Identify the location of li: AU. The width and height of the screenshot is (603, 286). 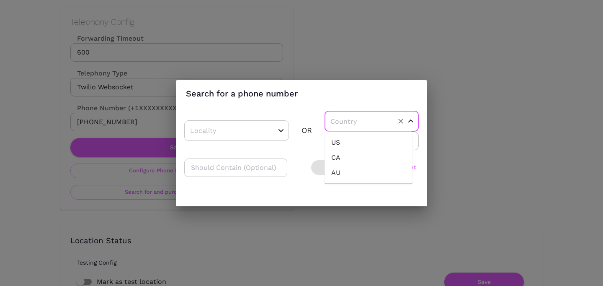
(369, 173).